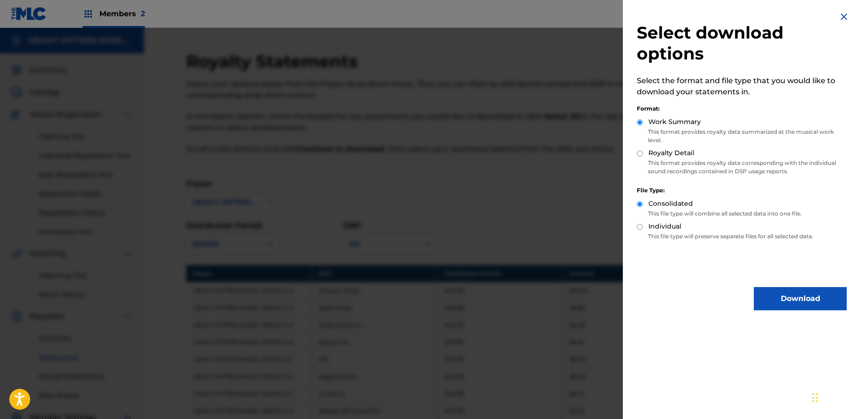 The width and height of the screenshot is (856, 419). Describe the element at coordinates (674, 122) in the screenshot. I see `label: Work Summary` at that location.